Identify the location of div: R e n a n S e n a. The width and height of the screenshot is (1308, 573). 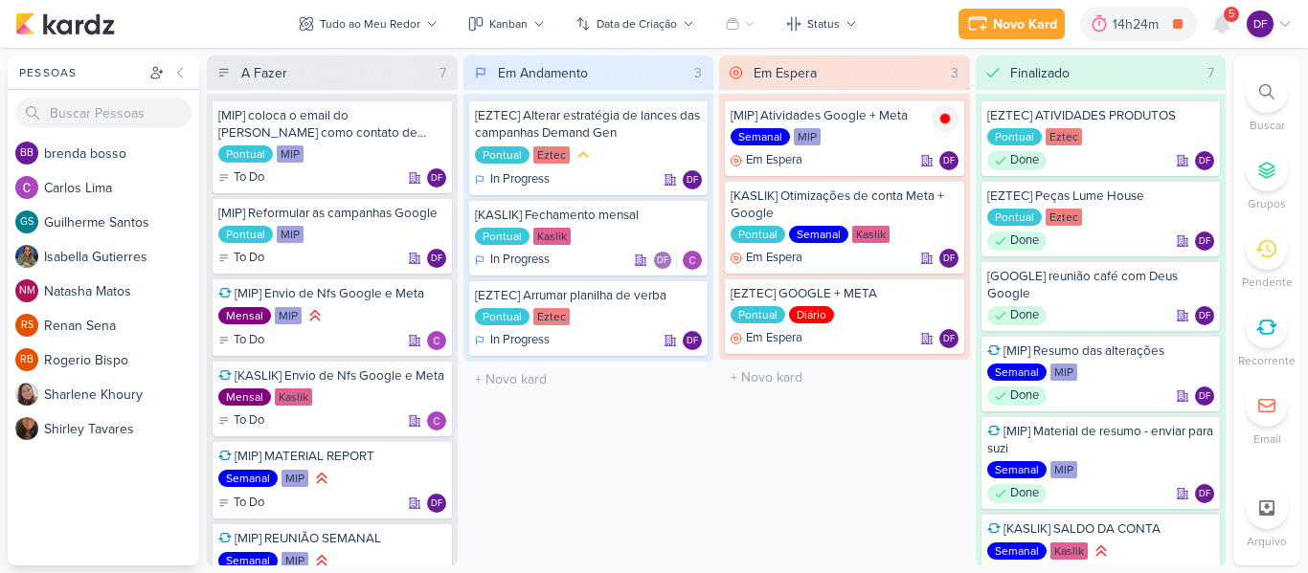
(122, 326).